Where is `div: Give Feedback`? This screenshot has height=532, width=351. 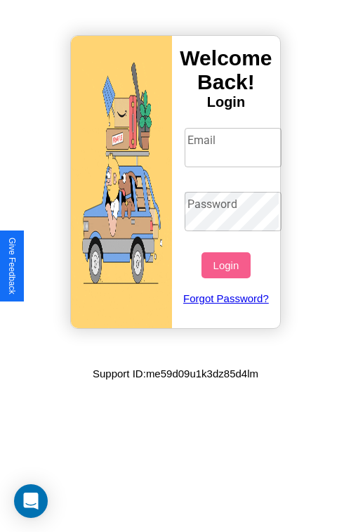
div: Give Feedback is located at coordinates (12, 266).